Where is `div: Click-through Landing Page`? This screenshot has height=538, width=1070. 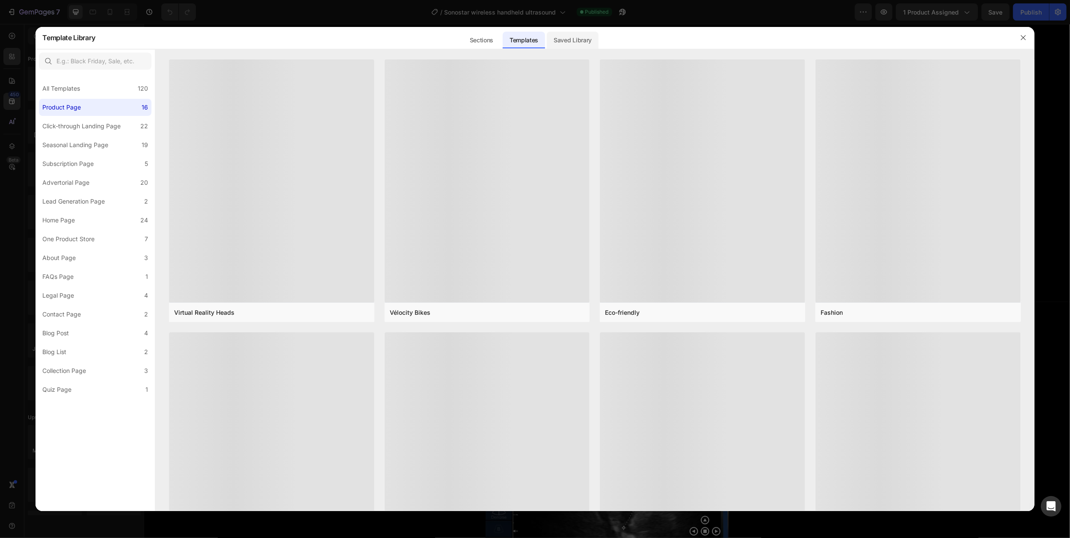
div: Click-through Landing Page is located at coordinates (81, 126).